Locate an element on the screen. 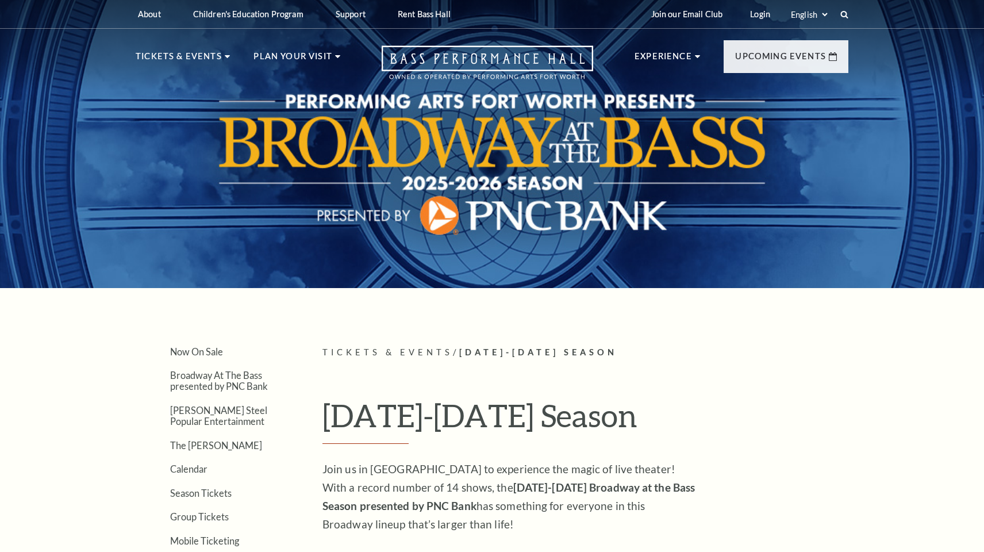  p: Tickets & Events is located at coordinates (179, 60).